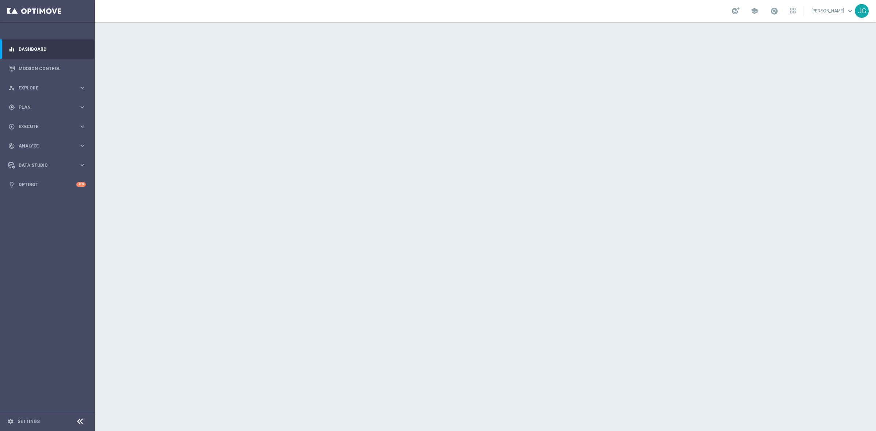 Image resolution: width=876 pixels, height=431 pixels. I want to click on div: Execute, so click(43, 127).